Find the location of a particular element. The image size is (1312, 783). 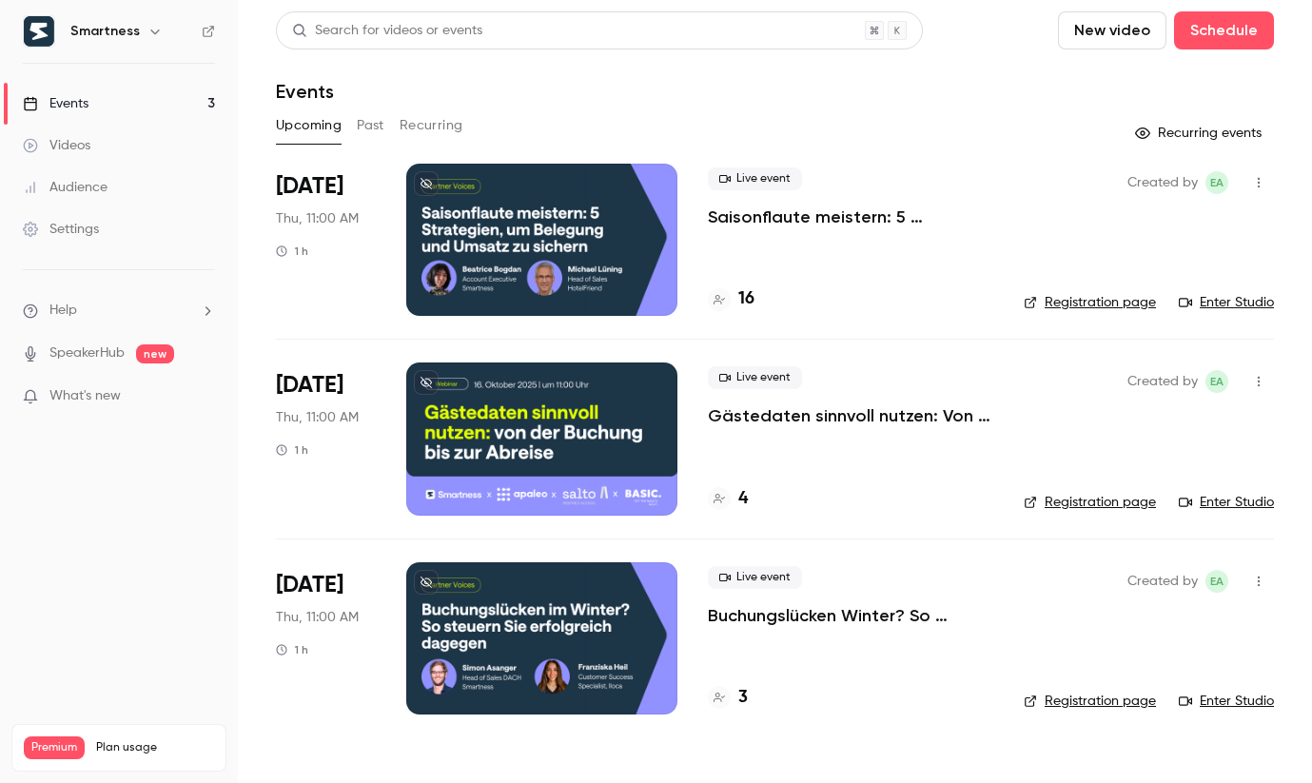

a: SpeakerHub is located at coordinates (87, 353).